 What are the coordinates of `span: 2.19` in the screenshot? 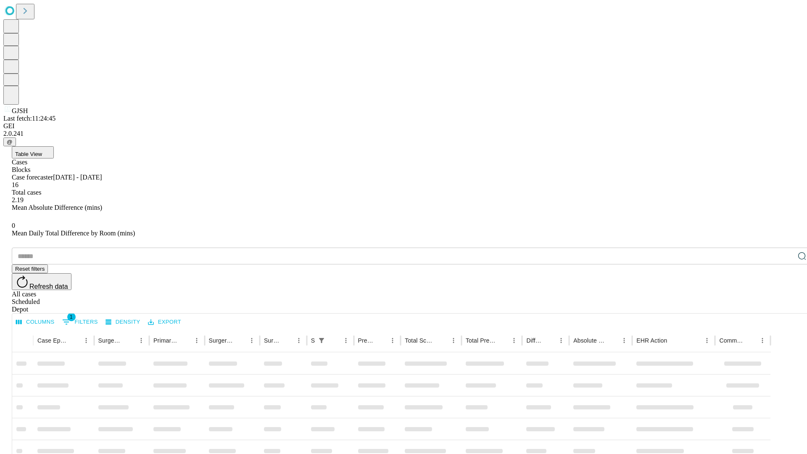 It's located at (18, 200).